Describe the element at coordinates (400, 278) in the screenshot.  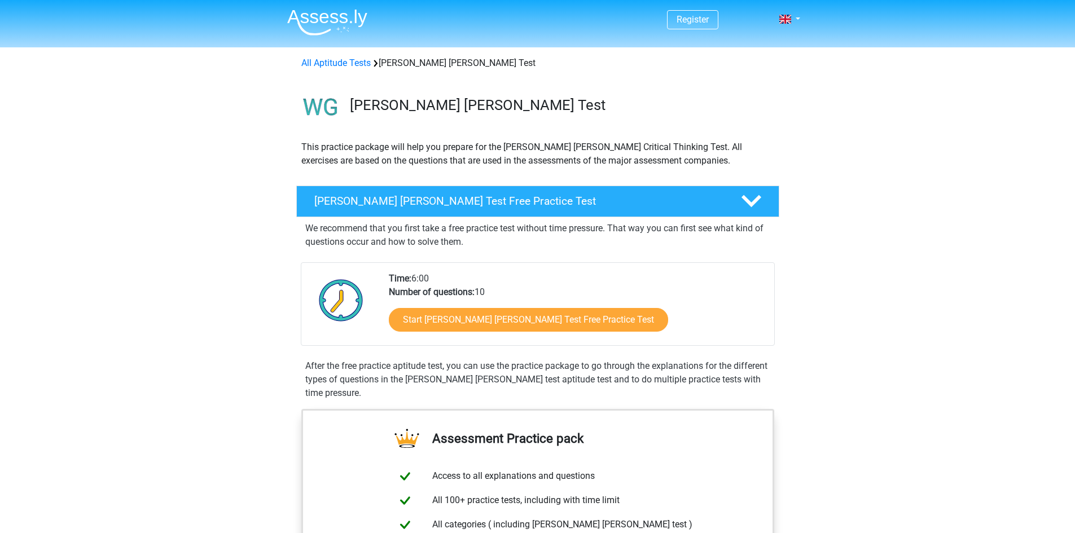
I see `b: Time:` at that location.